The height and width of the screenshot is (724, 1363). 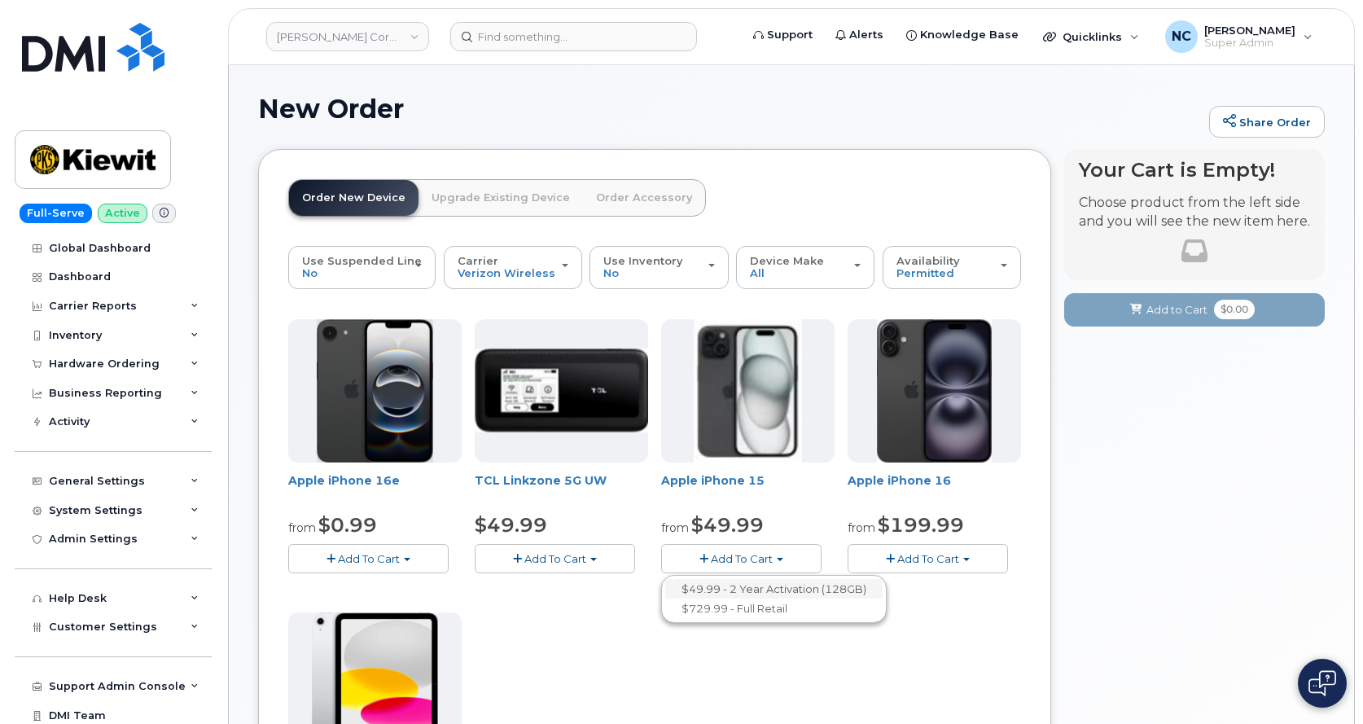 What do you see at coordinates (540, 480) in the screenshot?
I see `a: TCL Linkzone 5G UW` at bounding box center [540, 480].